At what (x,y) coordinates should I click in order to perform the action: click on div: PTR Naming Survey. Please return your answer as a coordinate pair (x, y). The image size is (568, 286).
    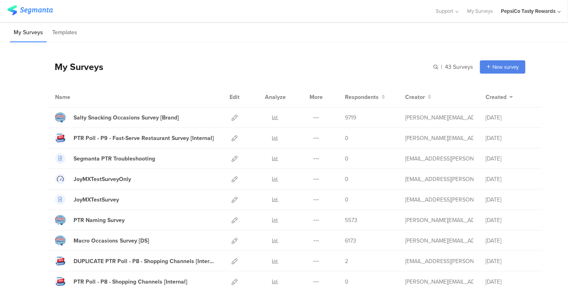
    Looking at the image, I should click on (99, 220).